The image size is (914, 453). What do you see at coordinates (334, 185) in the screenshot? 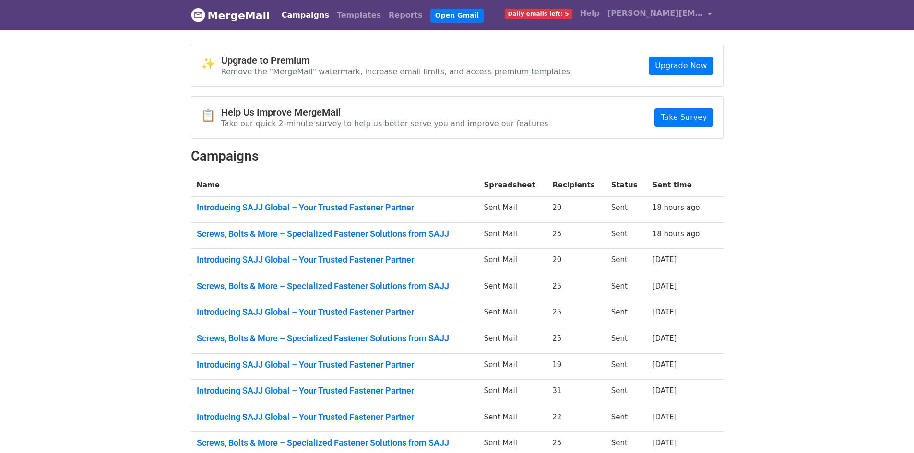
I see `th: Name` at bounding box center [334, 185].